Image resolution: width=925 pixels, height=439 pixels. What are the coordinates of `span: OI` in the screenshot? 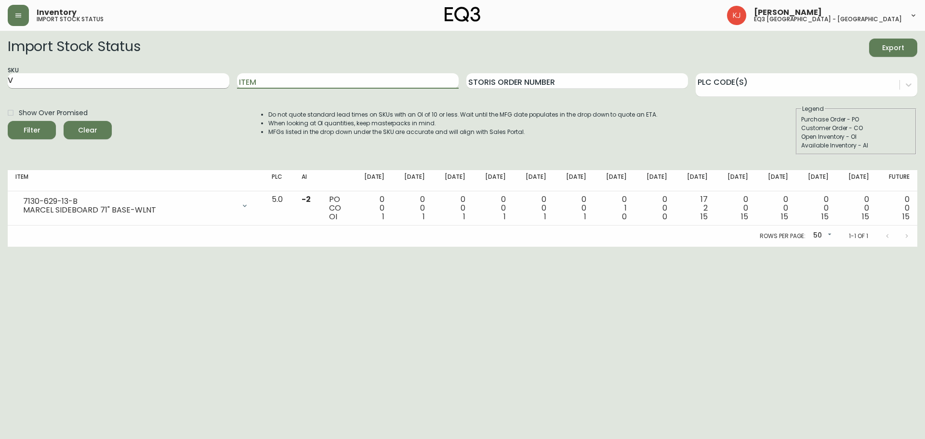 It's located at (333, 216).